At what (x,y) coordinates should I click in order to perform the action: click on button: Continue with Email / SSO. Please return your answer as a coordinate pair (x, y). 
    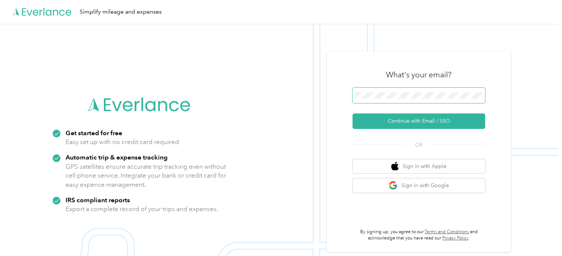
    Looking at the image, I should click on (419, 121).